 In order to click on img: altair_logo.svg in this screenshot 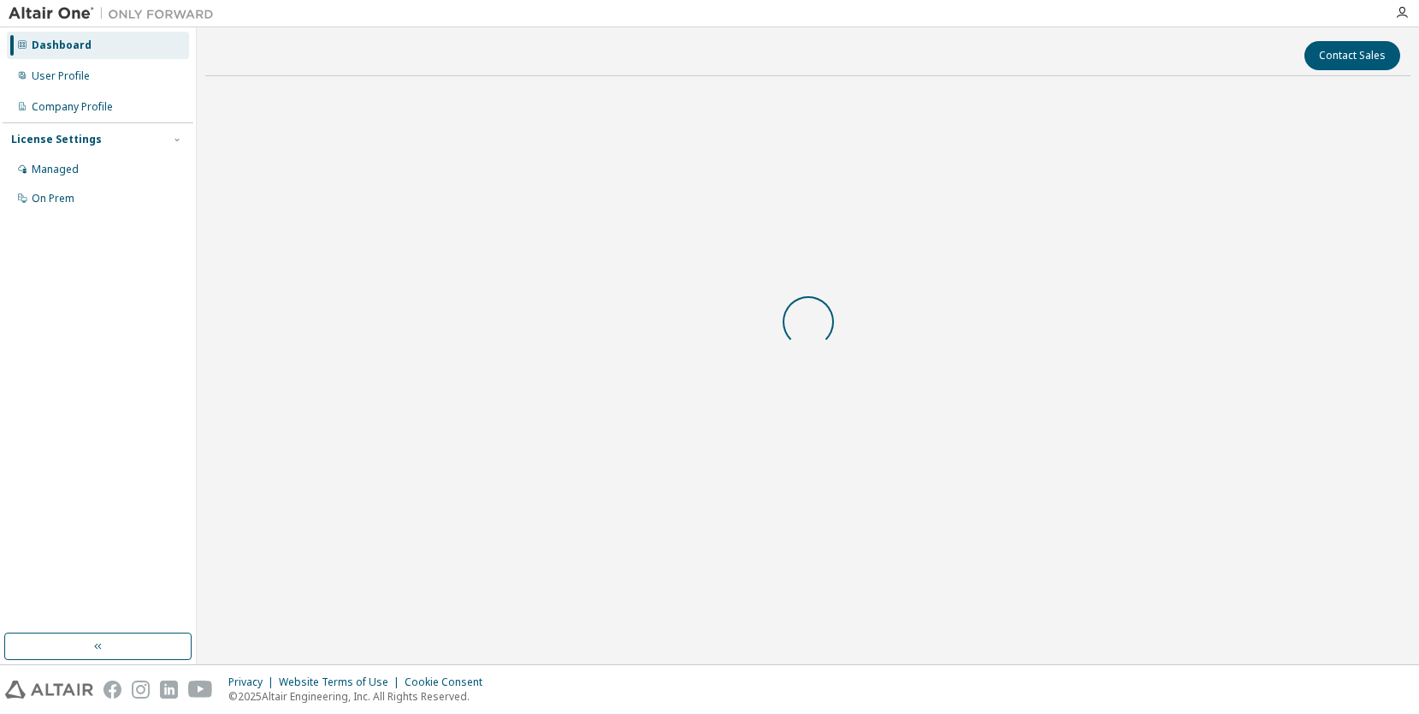, I will do `click(49, 689)`.